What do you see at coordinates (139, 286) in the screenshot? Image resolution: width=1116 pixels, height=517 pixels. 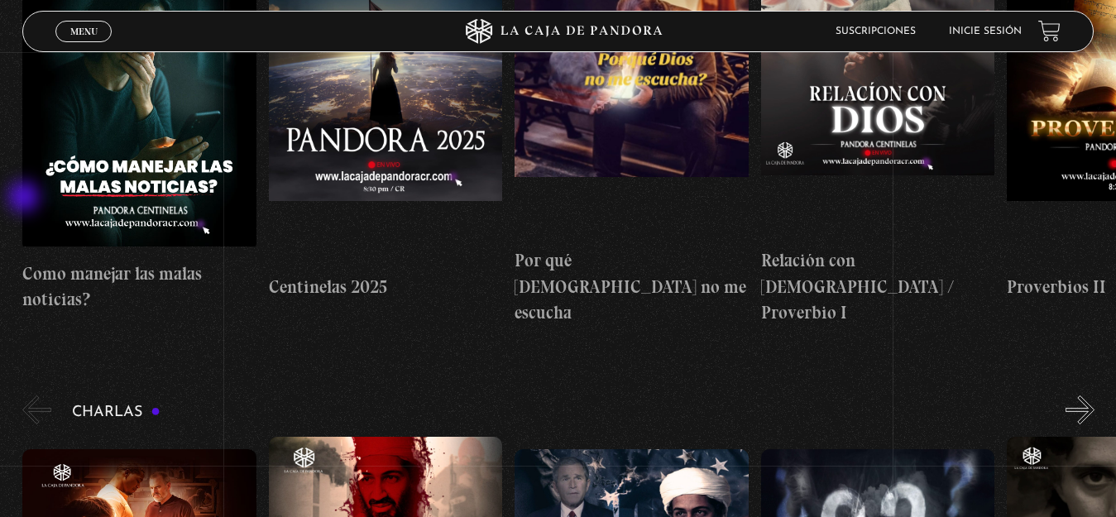 I see `h4: Como manejar las malas noticias?` at bounding box center [139, 286].